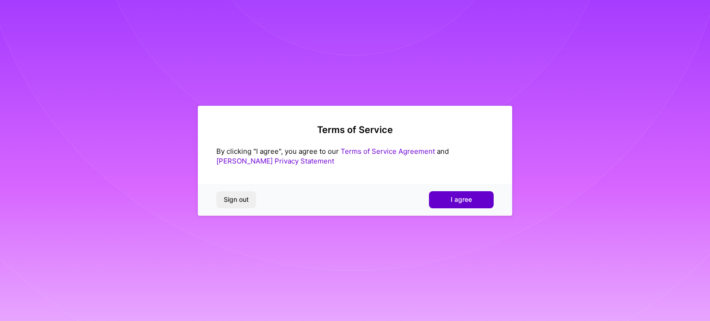  Describe the element at coordinates (388, 151) in the screenshot. I see `a: Terms of Service Agreement` at that location.